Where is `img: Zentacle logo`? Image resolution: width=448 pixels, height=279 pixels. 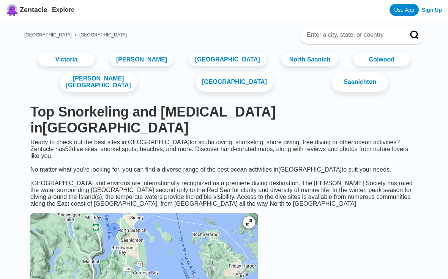 img: Zentacle logo is located at coordinates (12, 10).